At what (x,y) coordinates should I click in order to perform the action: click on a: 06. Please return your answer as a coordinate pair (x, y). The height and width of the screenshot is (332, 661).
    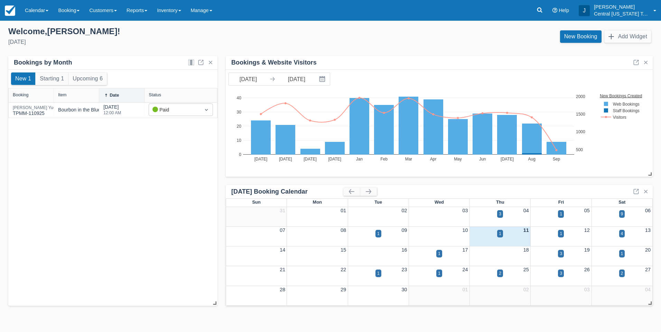
    Looking at the image, I should click on (647, 211).